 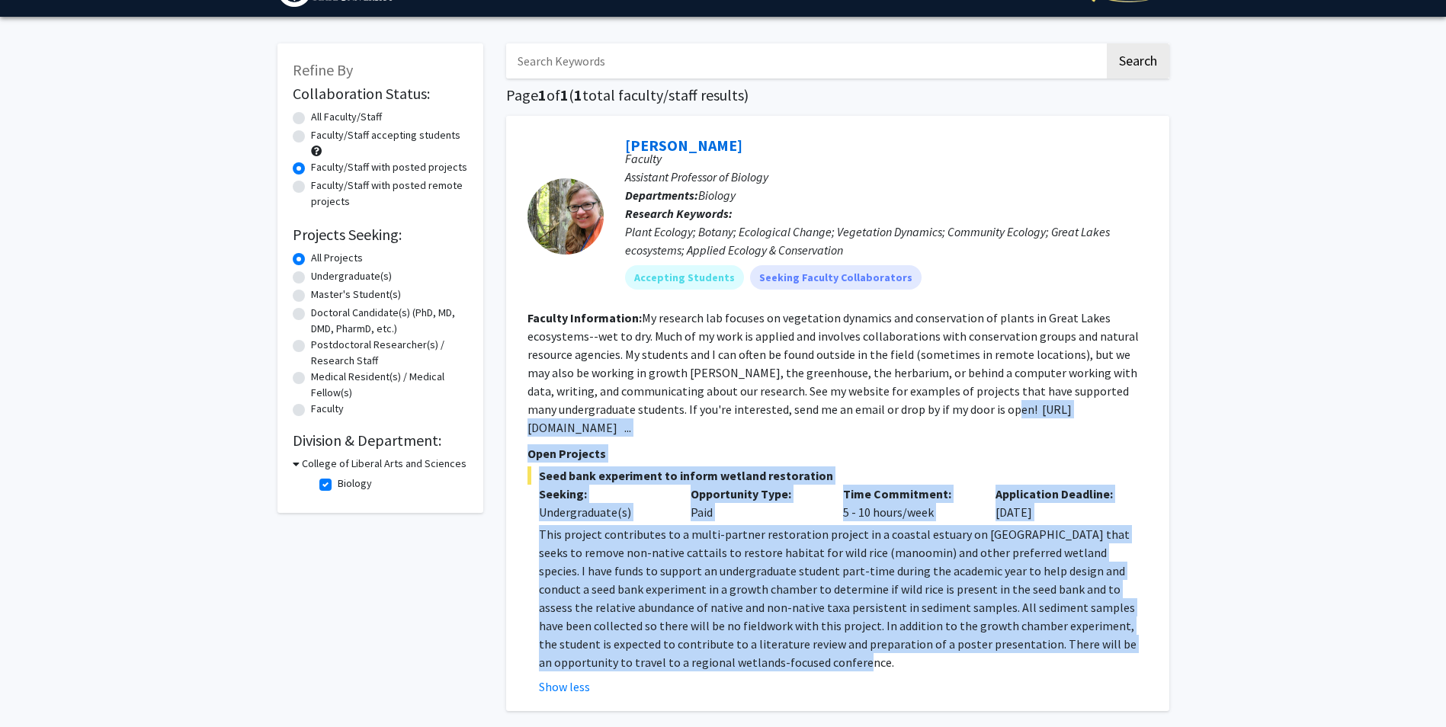 What do you see at coordinates (386, 135) in the screenshot?
I see `label: Faculty/Staff accepting students` at bounding box center [386, 135].